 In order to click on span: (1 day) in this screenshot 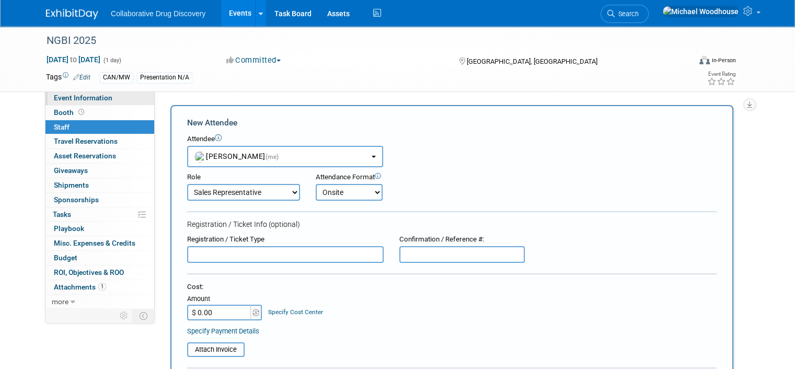, I will do `click(112, 60)`.